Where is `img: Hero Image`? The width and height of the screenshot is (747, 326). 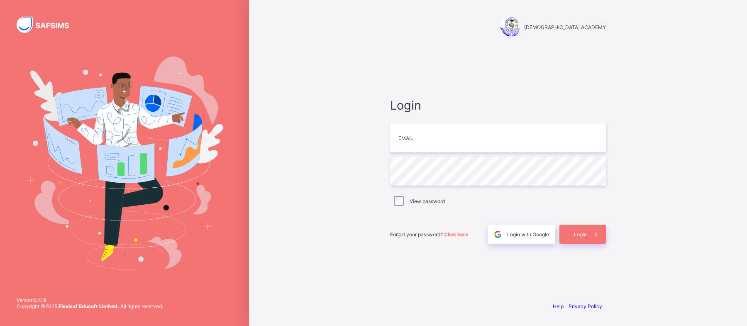 img: Hero Image is located at coordinates (125, 163).